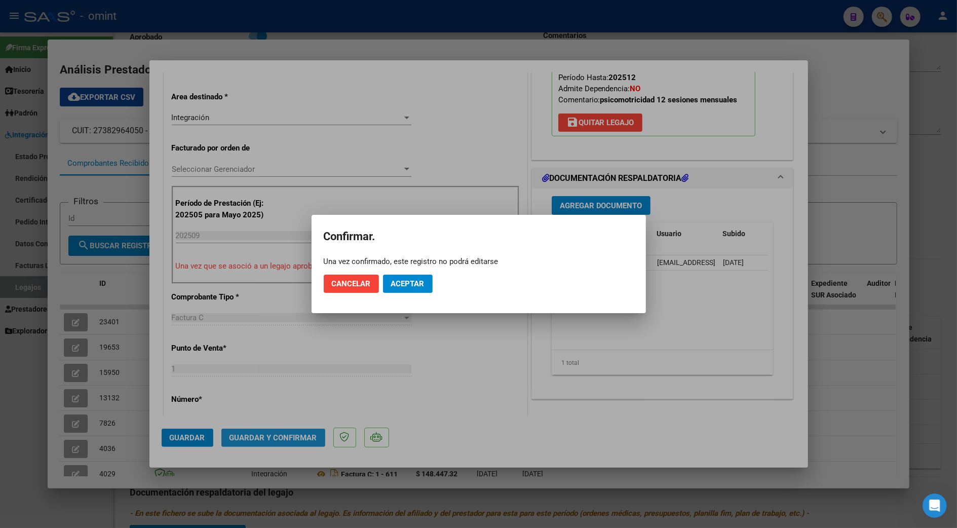 This screenshot has width=957, height=528. What do you see at coordinates (351, 284) in the screenshot?
I see `span: Cancelar` at bounding box center [351, 284].